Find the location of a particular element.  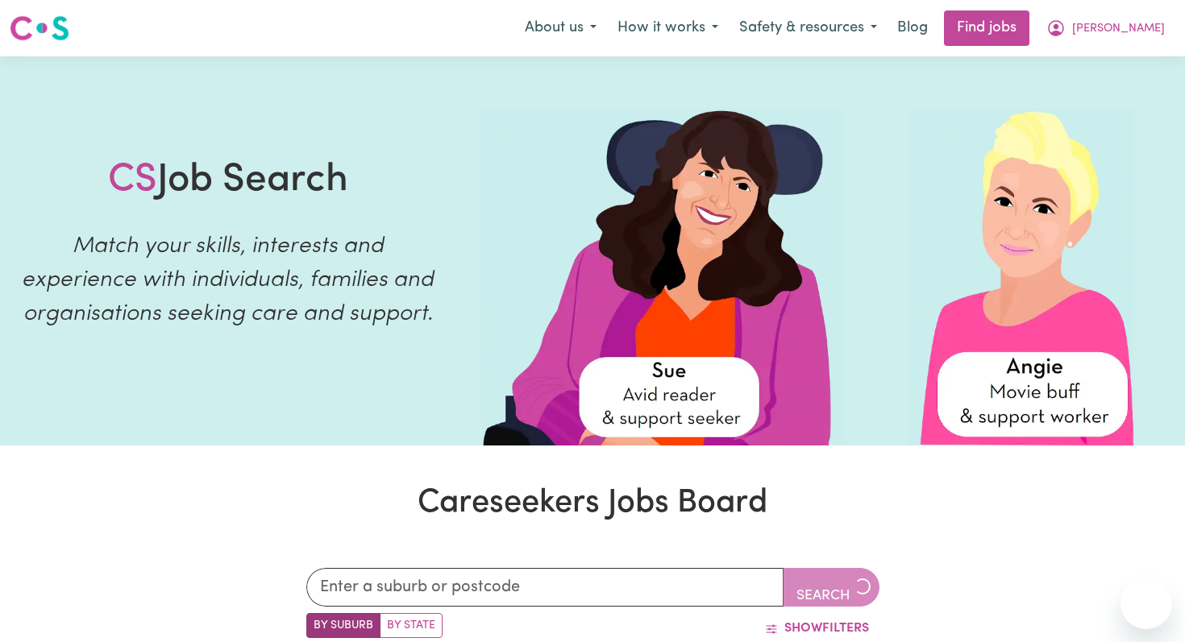

h1: Job Search is located at coordinates (228, 181).